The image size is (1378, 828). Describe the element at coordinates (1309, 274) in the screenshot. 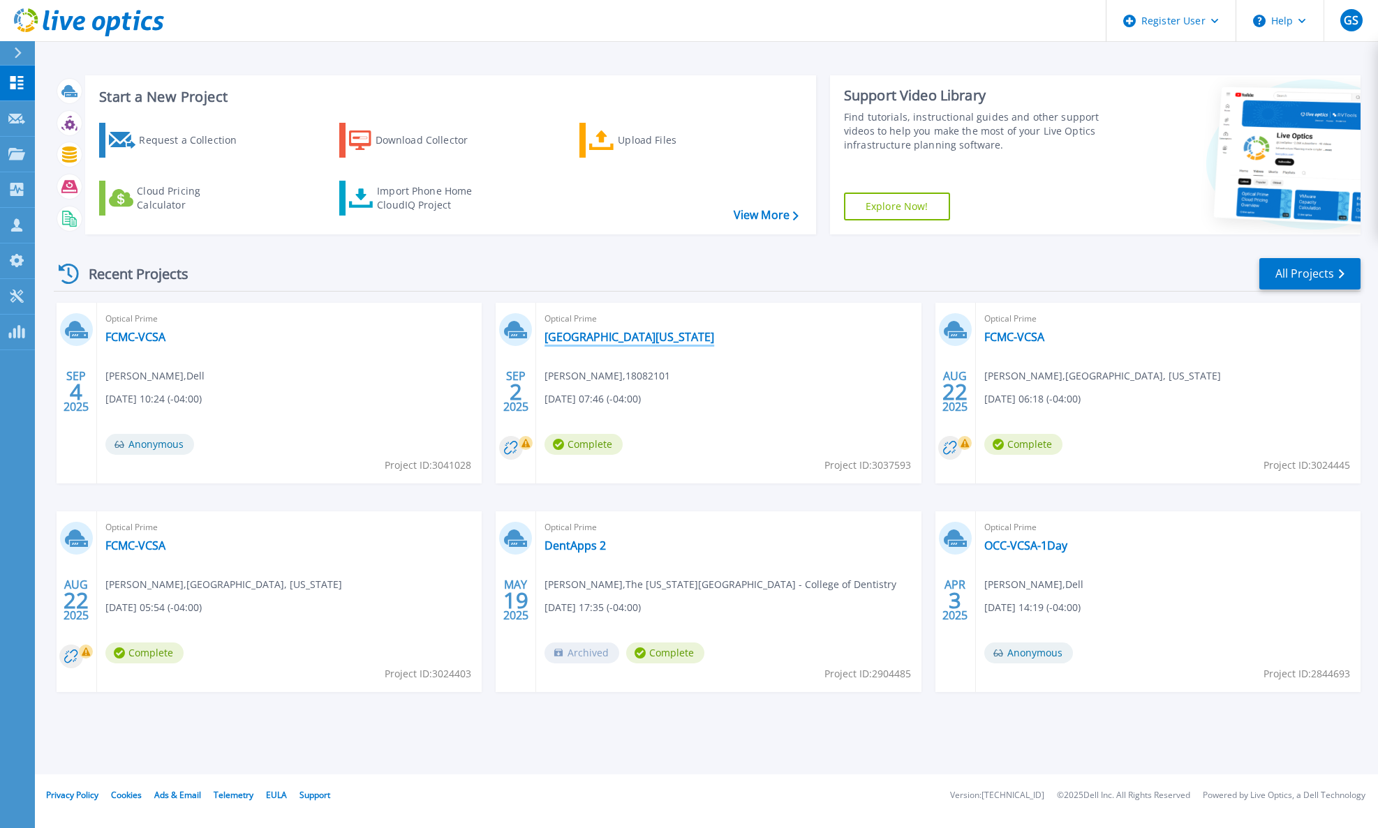

I see `a: All Projects` at that location.